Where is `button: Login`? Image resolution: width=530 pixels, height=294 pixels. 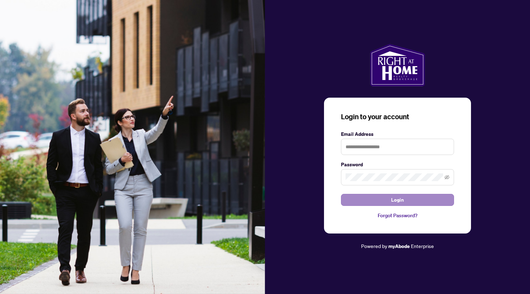 button: Login is located at coordinates (397, 200).